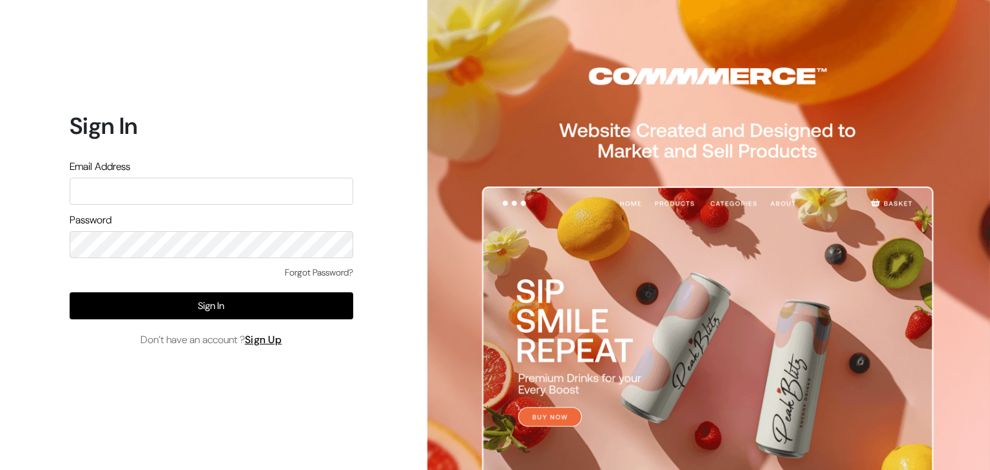 This screenshot has height=470, width=990. What do you see at coordinates (100, 167) in the screenshot?
I see `label: Email Address` at bounding box center [100, 167].